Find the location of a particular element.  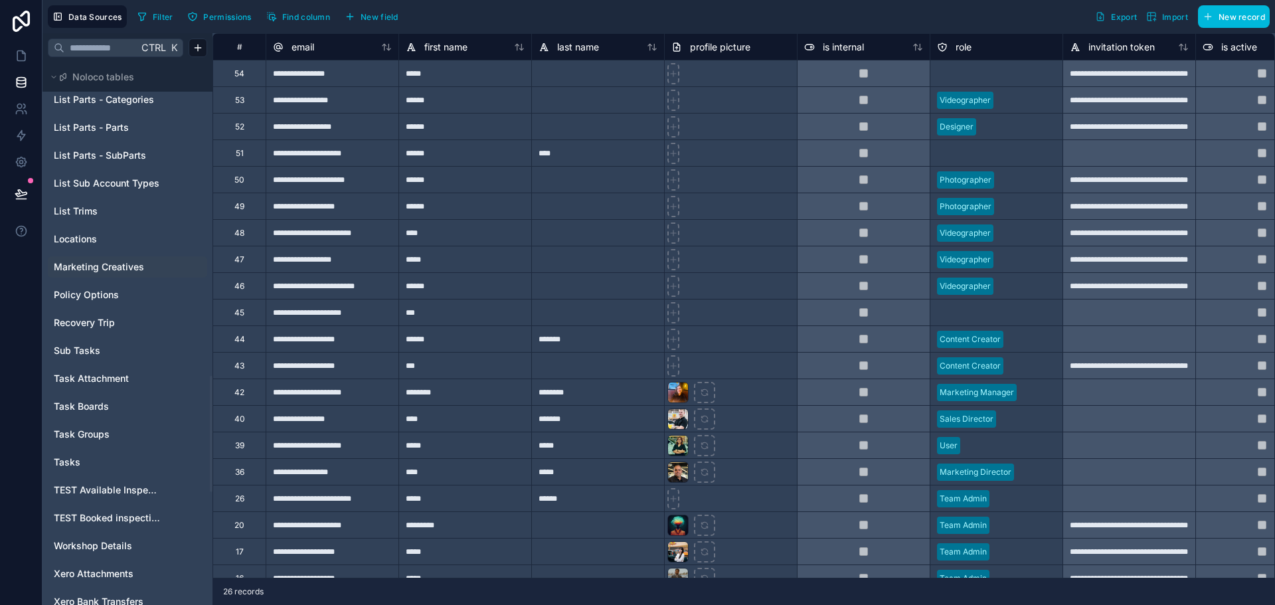

button: Import is located at coordinates (1166, 17).